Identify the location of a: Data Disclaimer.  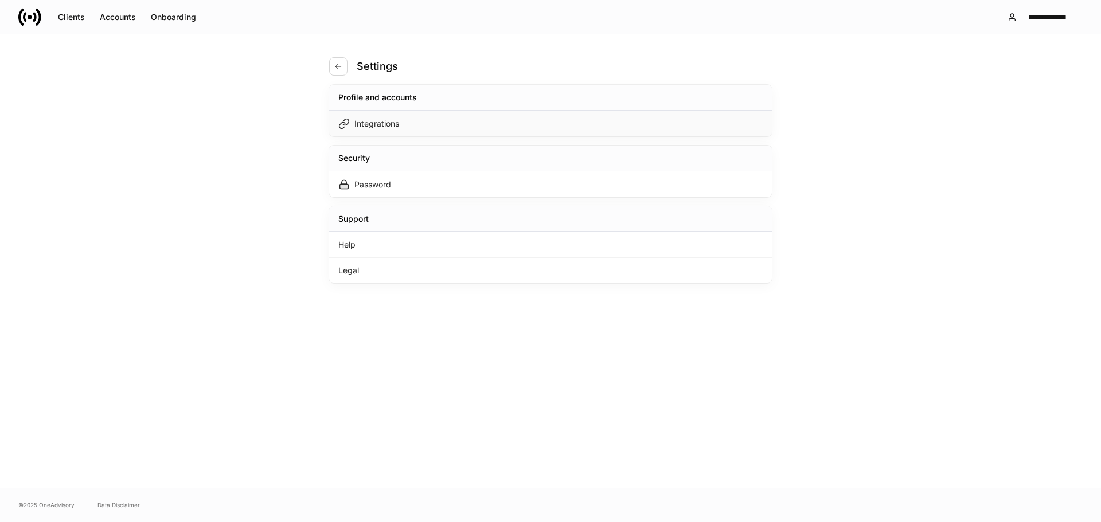
(119, 505).